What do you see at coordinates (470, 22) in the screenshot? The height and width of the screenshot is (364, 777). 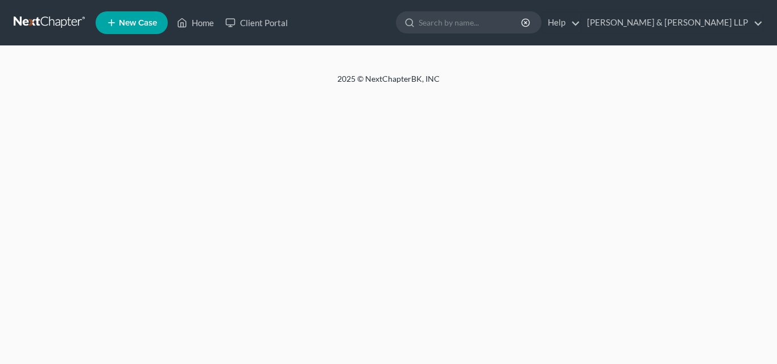 I see `input: Search by name...` at bounding box center [470, 22].